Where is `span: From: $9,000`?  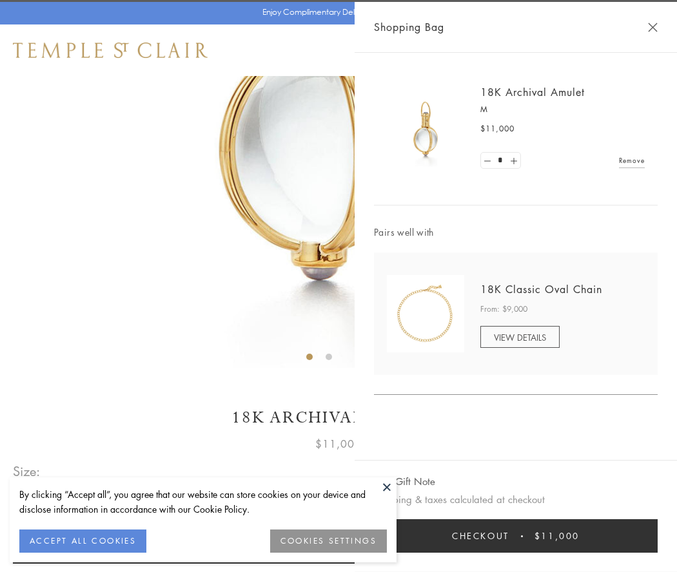 span: From: $9,000 is located at coordinates (503, 309).